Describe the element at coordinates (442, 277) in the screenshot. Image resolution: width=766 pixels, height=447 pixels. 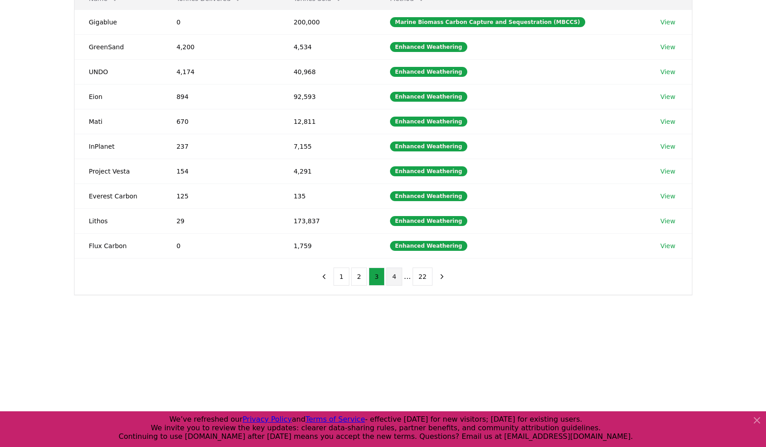
I see `button: next page` at that location.